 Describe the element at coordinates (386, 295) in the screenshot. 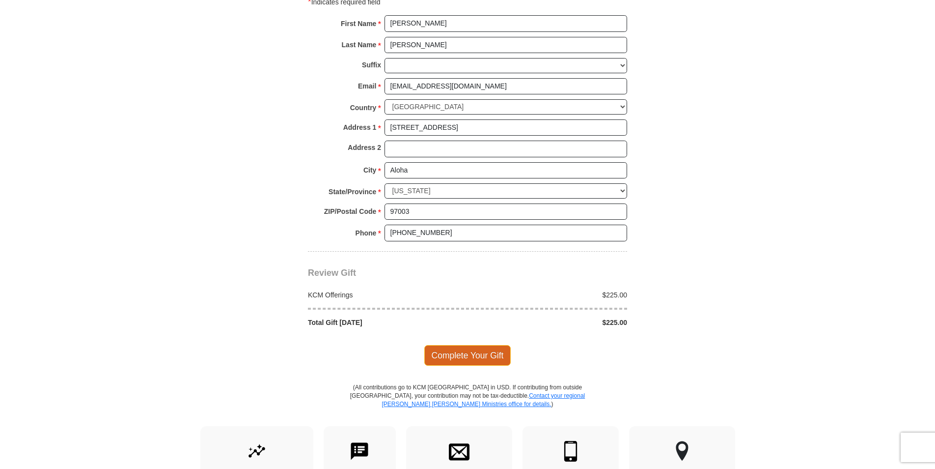

I see `div: KCM Offerings` at that location.